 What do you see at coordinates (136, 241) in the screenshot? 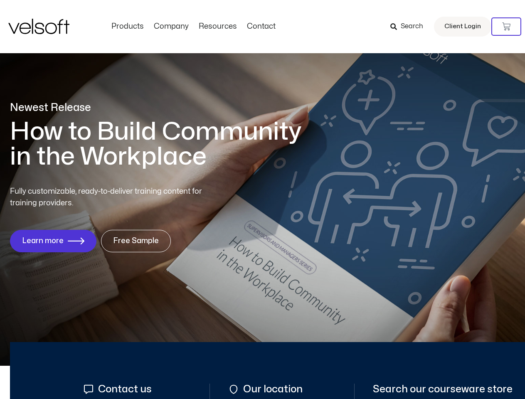
I see `span: Free Sample` at bounding box center [136, 241].